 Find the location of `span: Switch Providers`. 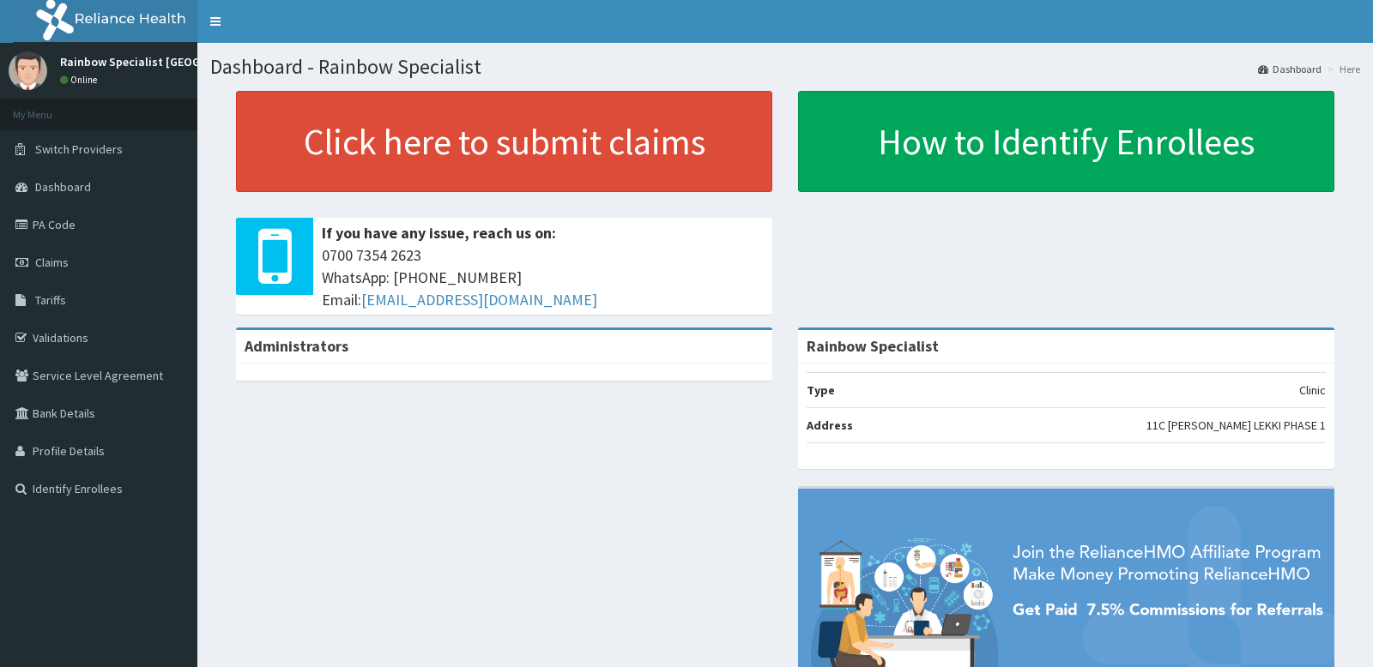

span: Switch Providers is located at coordinates (79, 149).